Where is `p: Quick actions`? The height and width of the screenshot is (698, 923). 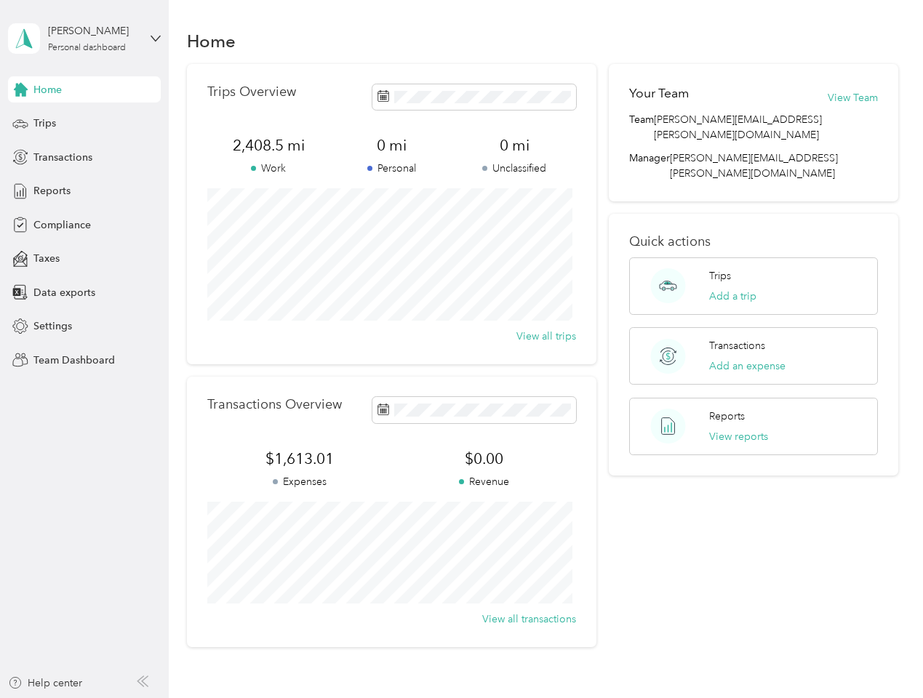 p: Quick actions is located at coordinates (752, 241).